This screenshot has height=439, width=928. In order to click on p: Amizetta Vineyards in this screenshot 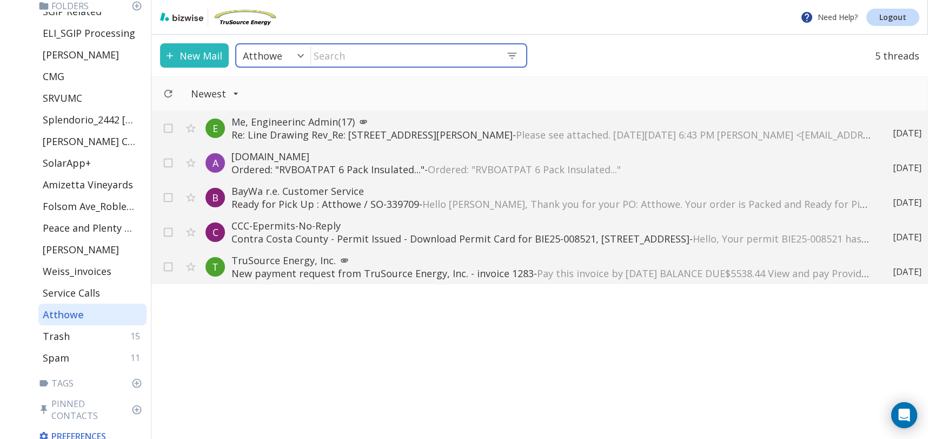, I will do `click(88, 184)`.